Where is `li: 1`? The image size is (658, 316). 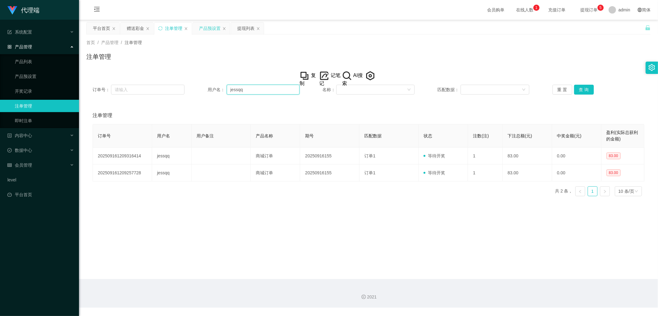 li: 1 is located at coordinates (592, 191).